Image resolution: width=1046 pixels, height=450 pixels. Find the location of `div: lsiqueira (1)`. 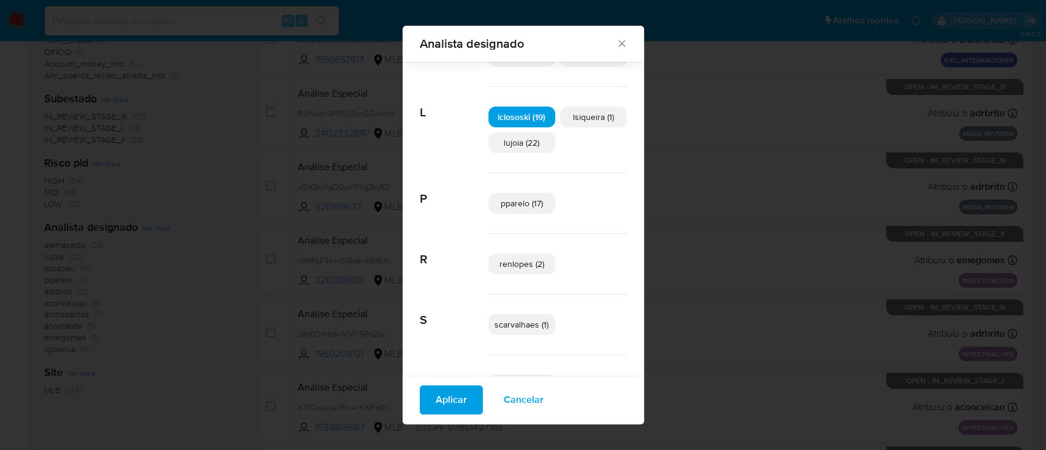

div: lsiqueira (1) is located at coordinates (593, 117).